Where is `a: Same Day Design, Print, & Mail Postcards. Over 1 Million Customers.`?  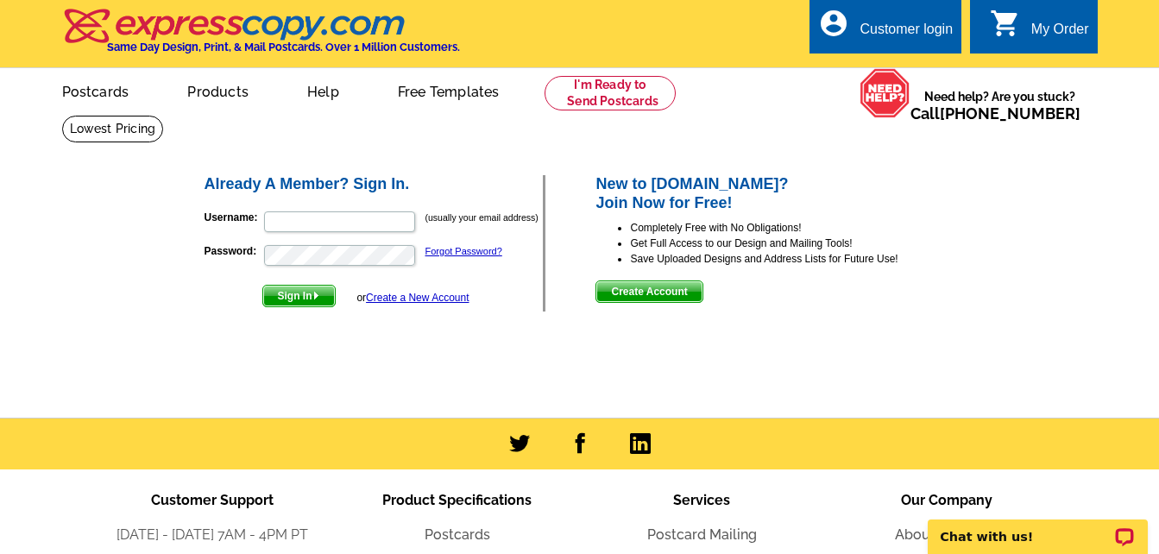
a: Same Day Design, Print, & Mail Postcards. Over 1 Million Customers. is located at coordinates (261, 37).